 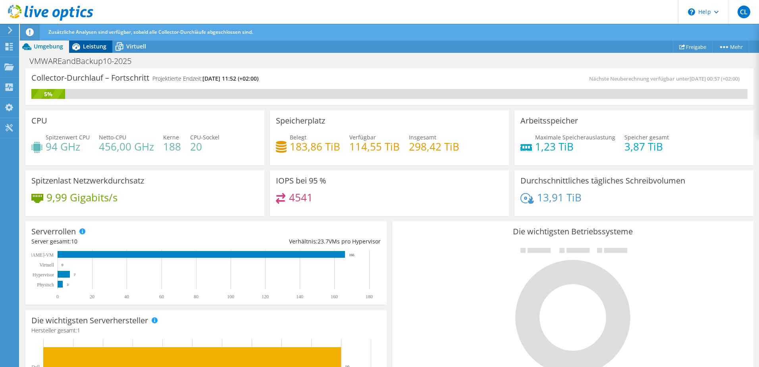 What do you see at coordinates (646, 137) in the screenshot?
I see `span: Speicher gesamt` at bounding box center [646, 137].